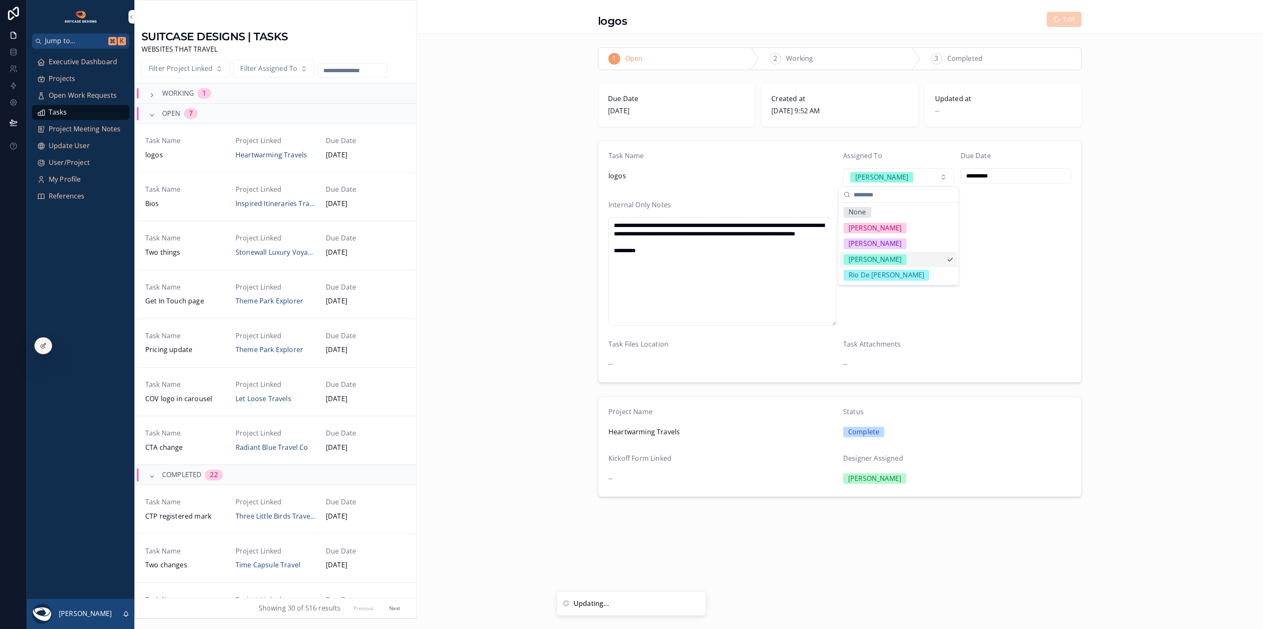  I want to click on span: Open Work Requests, so click(83, 96).